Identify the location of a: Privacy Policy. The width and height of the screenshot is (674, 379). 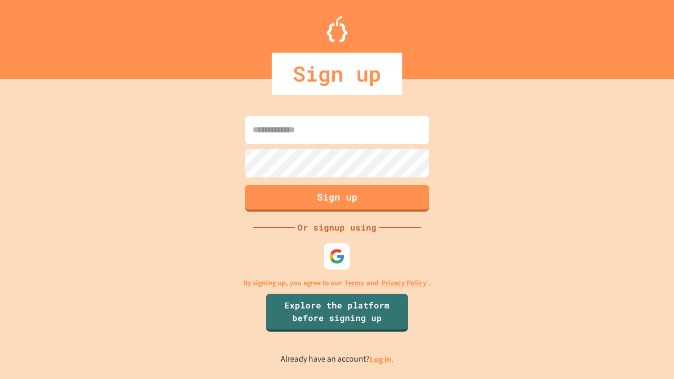
(404, 283).